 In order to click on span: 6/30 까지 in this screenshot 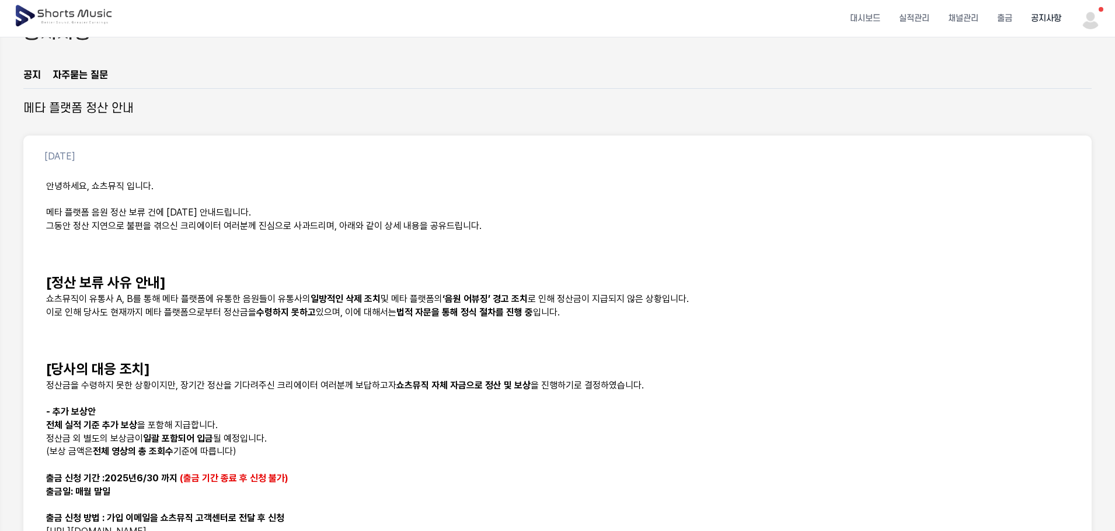, I will do `click(157, 478)`.